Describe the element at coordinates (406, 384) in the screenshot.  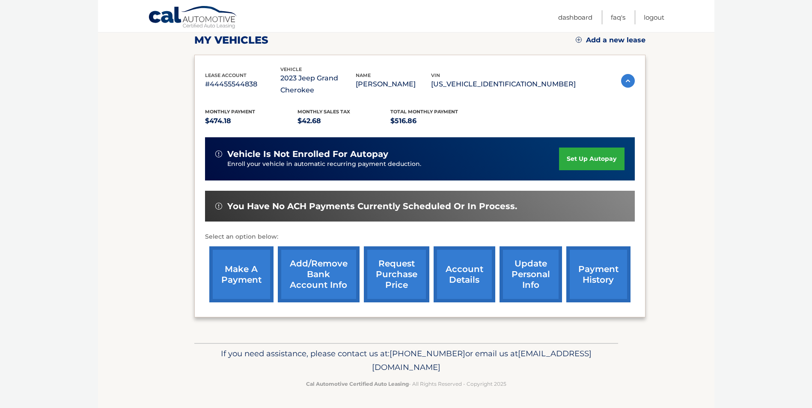
I see `p: - All Rights Reserved - Copyright 2025` at that location.